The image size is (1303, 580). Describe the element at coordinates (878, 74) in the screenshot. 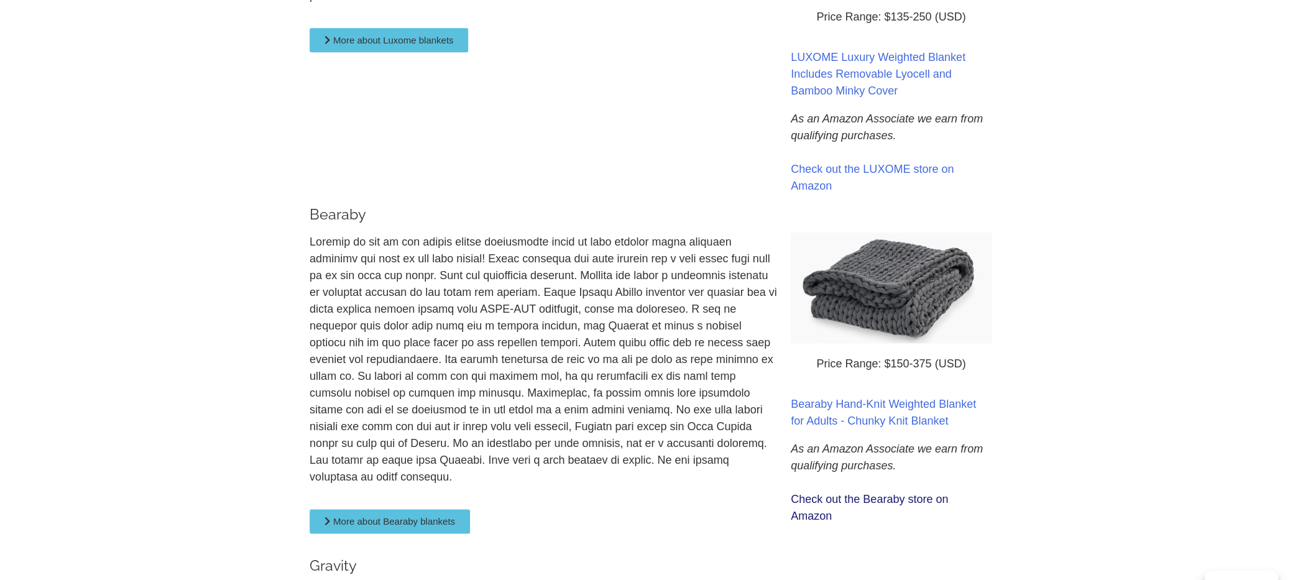

I see `a: LUXOME Luxury Weighted Blanket Includes Removable Lyocell and Bamboo Minky Cover` at that location.